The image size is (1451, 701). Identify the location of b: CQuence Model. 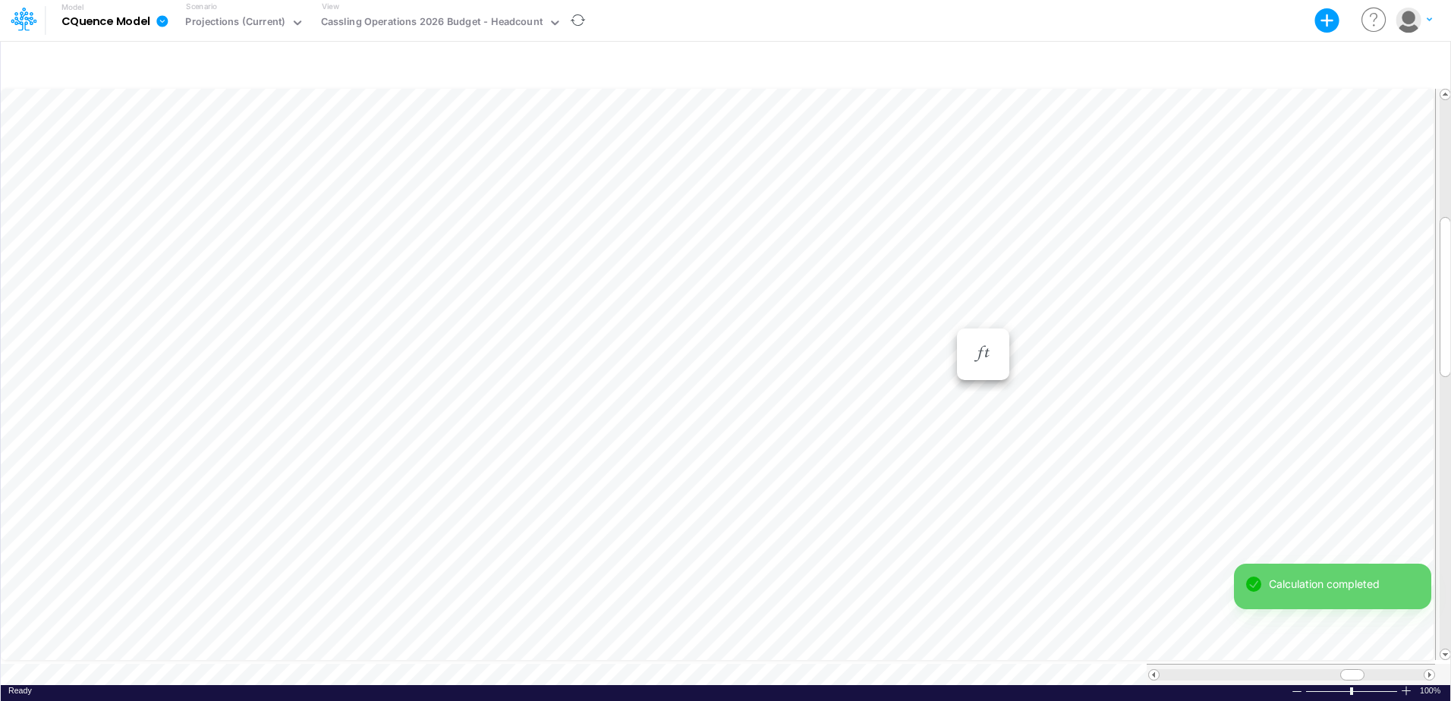
(106, 22).